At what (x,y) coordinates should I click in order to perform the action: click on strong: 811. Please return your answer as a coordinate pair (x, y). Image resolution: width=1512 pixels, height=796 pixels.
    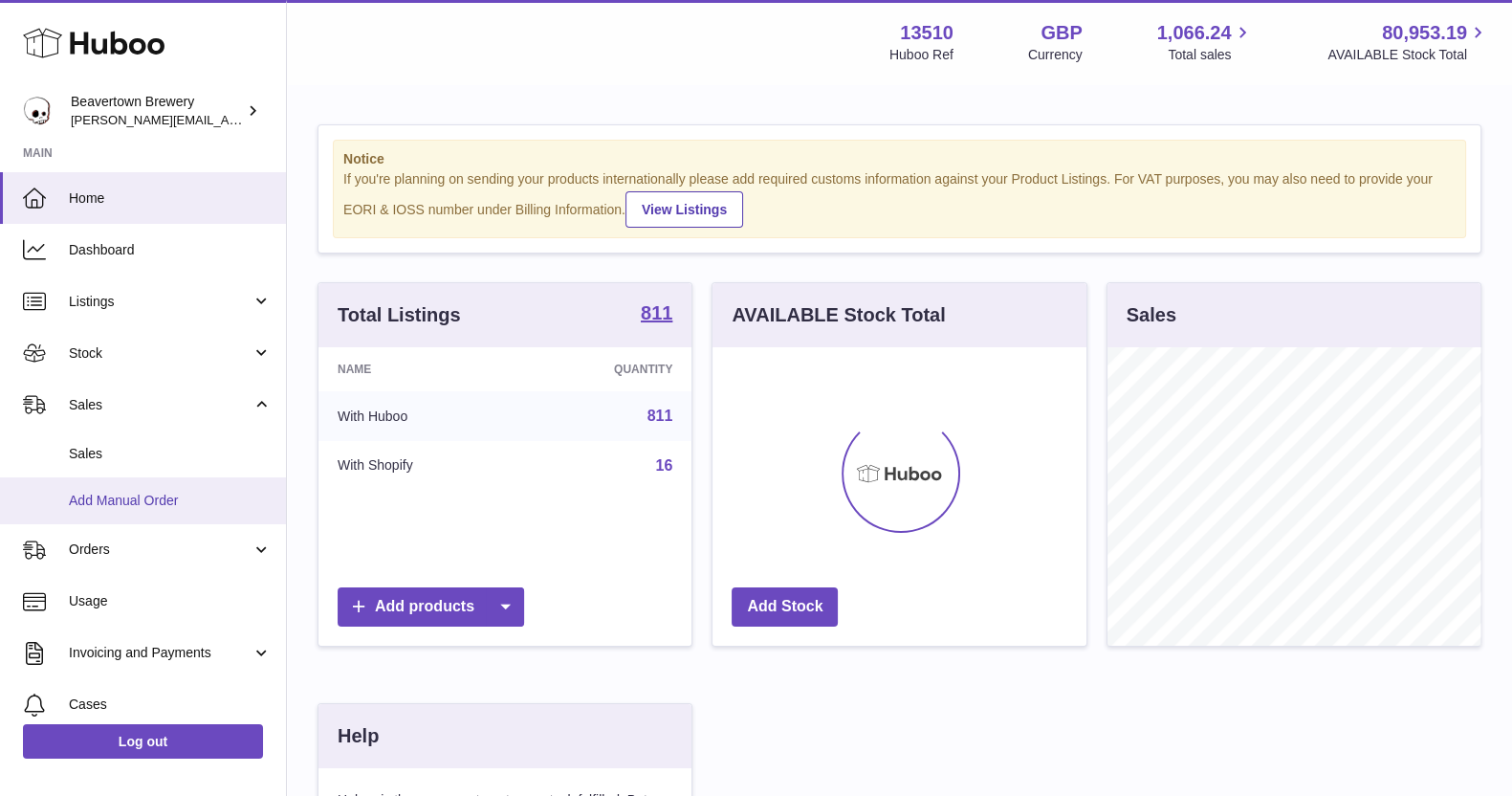
    Looking at the image, I should click on (657, 313).